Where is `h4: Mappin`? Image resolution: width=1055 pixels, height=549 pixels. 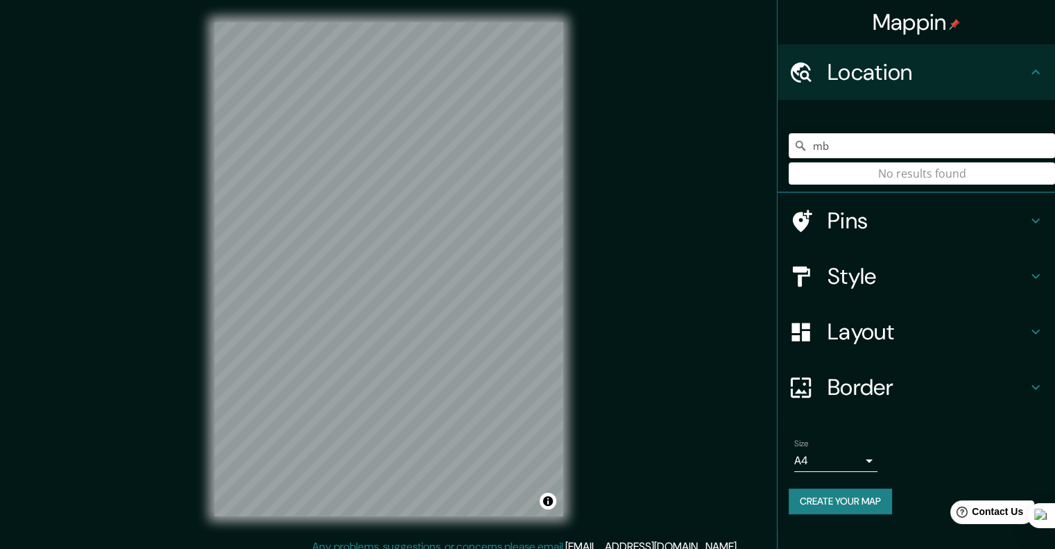
h4: Mappin is located at coordinates (916, 22).